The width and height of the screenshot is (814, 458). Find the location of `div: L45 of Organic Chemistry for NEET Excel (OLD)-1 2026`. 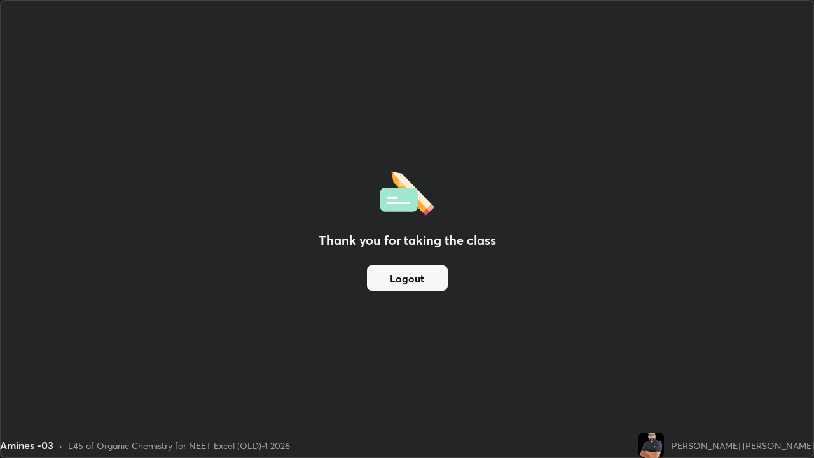

div: L45 of Organic Chemistry for NEET Excel (OLD)-1 2026 is located at coordinates (179, 445).